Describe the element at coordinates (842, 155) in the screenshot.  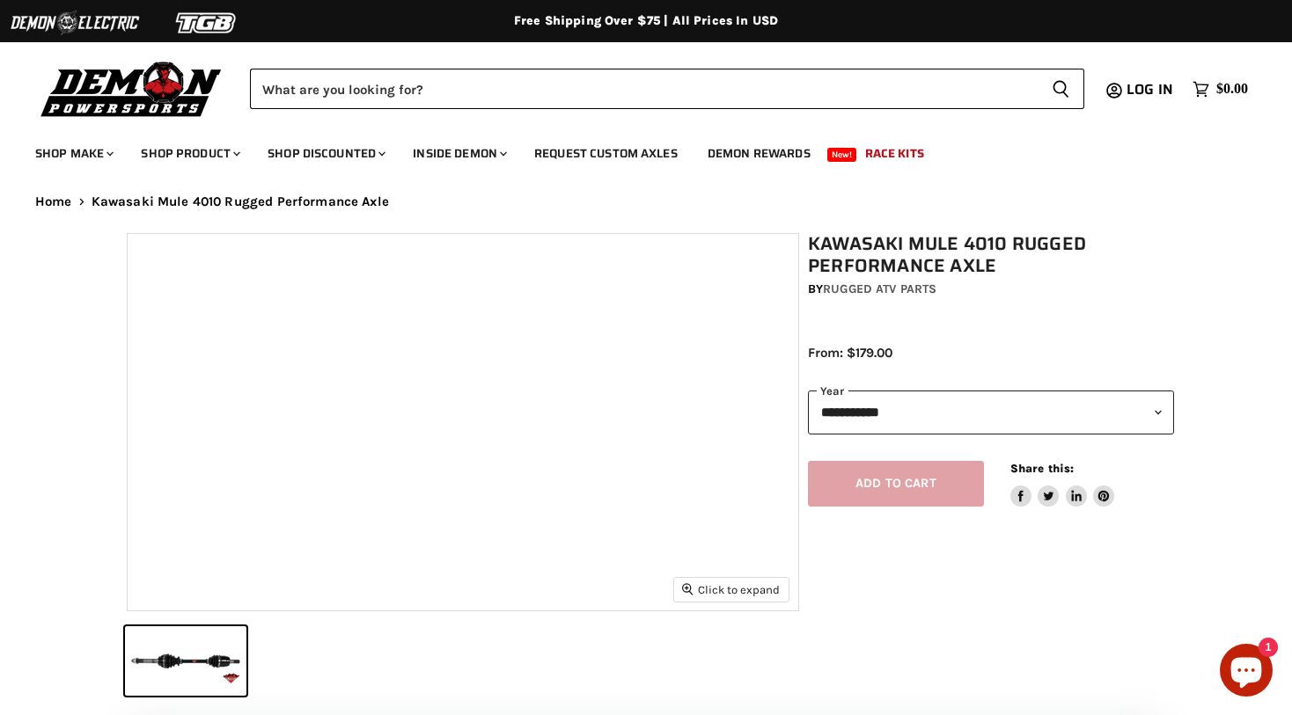
I see `span: New!` at that location.